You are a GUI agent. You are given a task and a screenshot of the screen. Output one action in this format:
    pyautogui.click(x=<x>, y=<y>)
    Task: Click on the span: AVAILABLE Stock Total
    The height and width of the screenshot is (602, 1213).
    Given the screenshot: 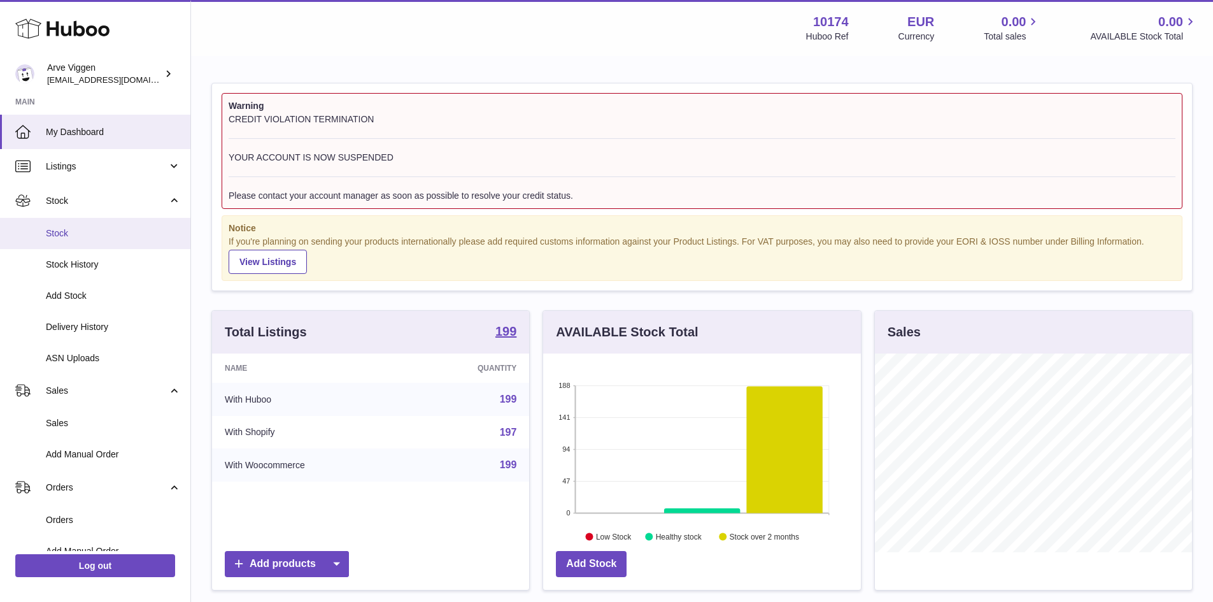 What is the action you would take?
    pyautogui.click(x=1144, y=36)
    